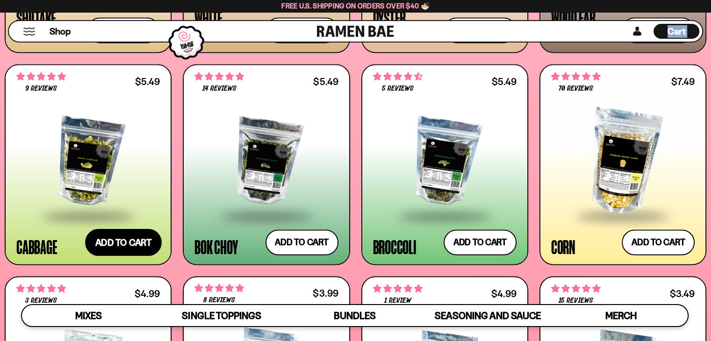 This screenshot has height=341, width=711. I want to click on span: 9 reviews, so click(41, 89).